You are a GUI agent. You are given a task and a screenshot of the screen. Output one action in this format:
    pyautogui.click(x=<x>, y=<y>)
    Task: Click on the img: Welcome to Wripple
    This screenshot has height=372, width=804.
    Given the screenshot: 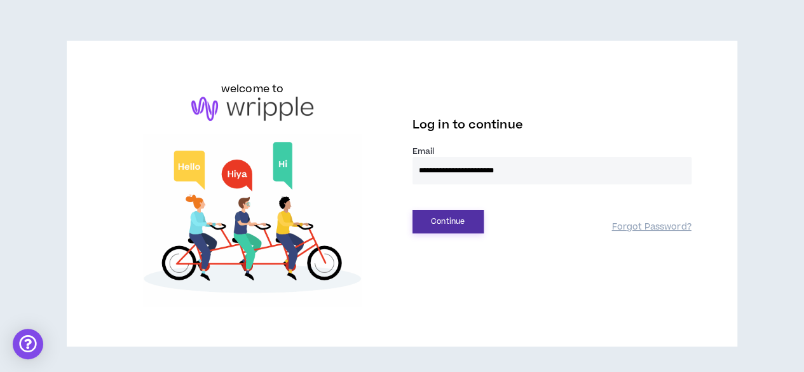 What is the action you would take?
    pyautogui.click(x=252, y=220)
    